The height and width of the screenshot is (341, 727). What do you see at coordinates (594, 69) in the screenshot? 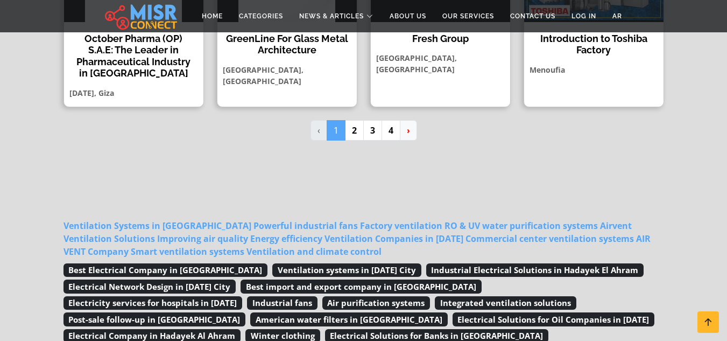
I see `p: Menoufia` at bounding box center [594, 69].